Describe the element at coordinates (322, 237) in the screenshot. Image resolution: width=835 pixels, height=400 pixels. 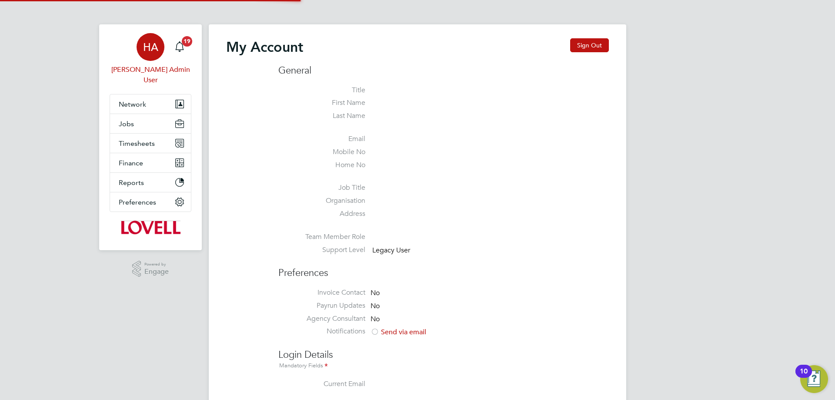
I see `label: Team Member Role` at that location.